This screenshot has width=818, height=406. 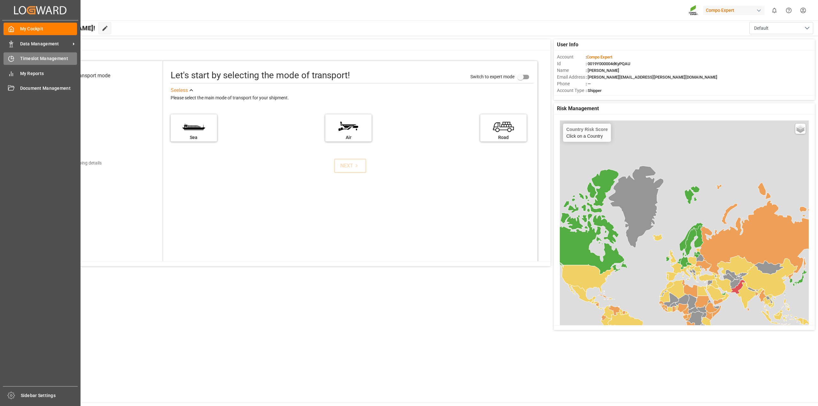 I want to click on span: Default, so click(x=761, y=28).